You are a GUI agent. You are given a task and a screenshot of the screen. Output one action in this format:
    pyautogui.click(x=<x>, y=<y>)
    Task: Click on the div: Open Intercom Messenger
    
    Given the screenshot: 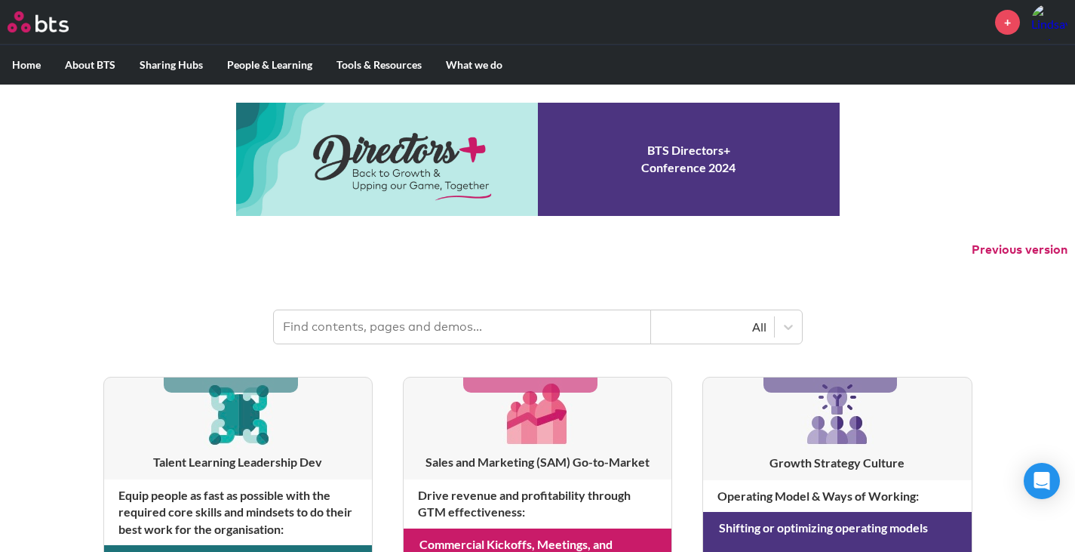 What is the action you would take?
    pyautogui.click(x=1042, y=481)
    